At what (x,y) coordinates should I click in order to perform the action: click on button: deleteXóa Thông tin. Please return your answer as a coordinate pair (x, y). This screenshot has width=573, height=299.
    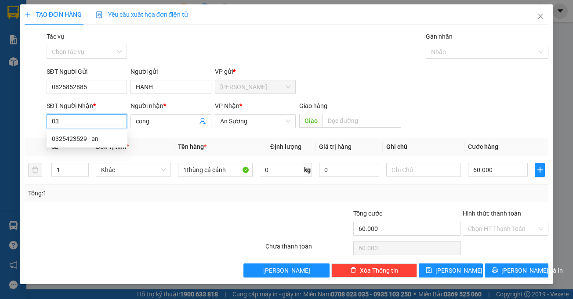
    Looking at the image, I should click on (374, 271).